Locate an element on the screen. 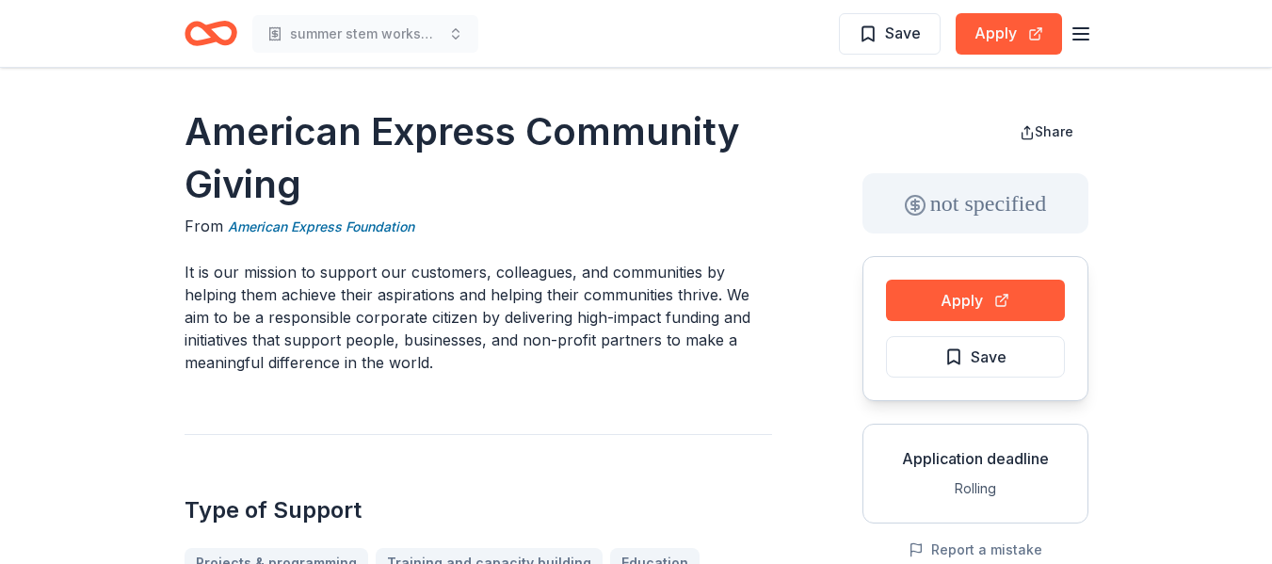 The height and width of the screenshot is (564, 1272). p: It is our mission to support our customers, colleagues, and communities by helping them achieve t... is located at coordinates (478, 317).